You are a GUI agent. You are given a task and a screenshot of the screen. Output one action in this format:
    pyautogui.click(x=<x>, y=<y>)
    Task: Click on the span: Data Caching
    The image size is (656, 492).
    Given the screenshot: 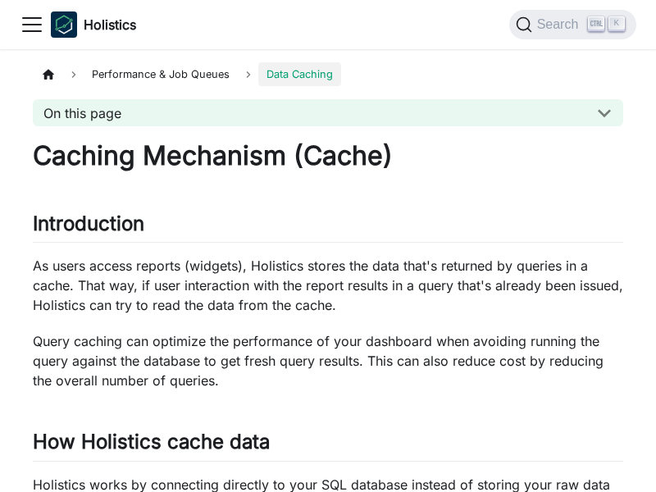 What is the action you would take?
    pyautogui.click(x=299, y=74)
    